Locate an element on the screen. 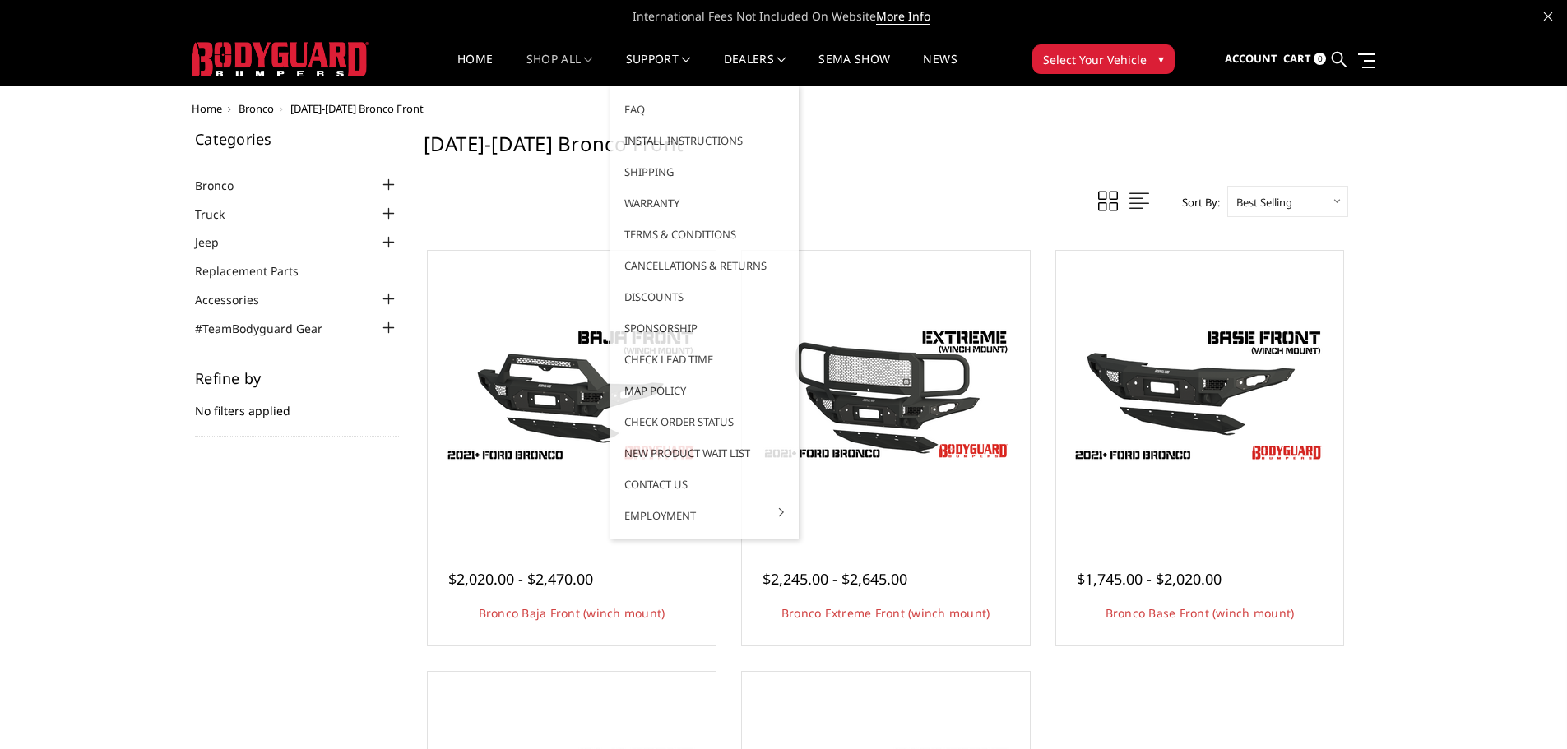 This screenshot has height=749, width=1567. a: Cancellations & Returns is located at coordinates (704, 266).